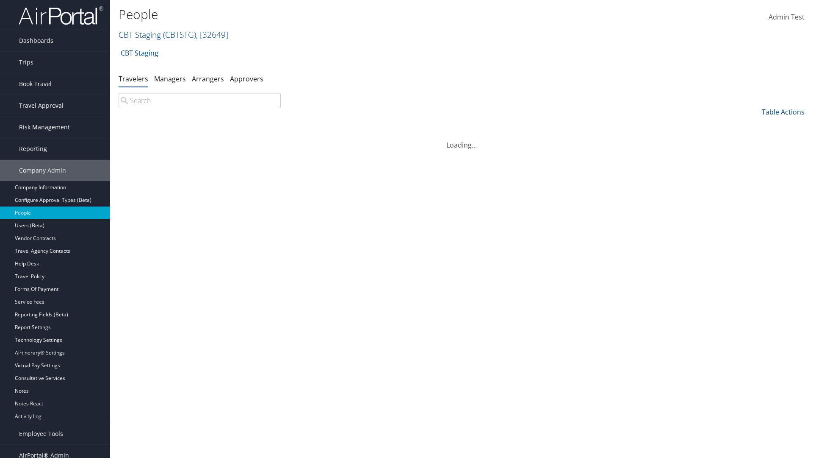 This screenshot has height=458, width=813. What do you see at coordinates (41, 433) in the screenshot?
I see `span: Employee Tools` at bounding box center [41, 433].